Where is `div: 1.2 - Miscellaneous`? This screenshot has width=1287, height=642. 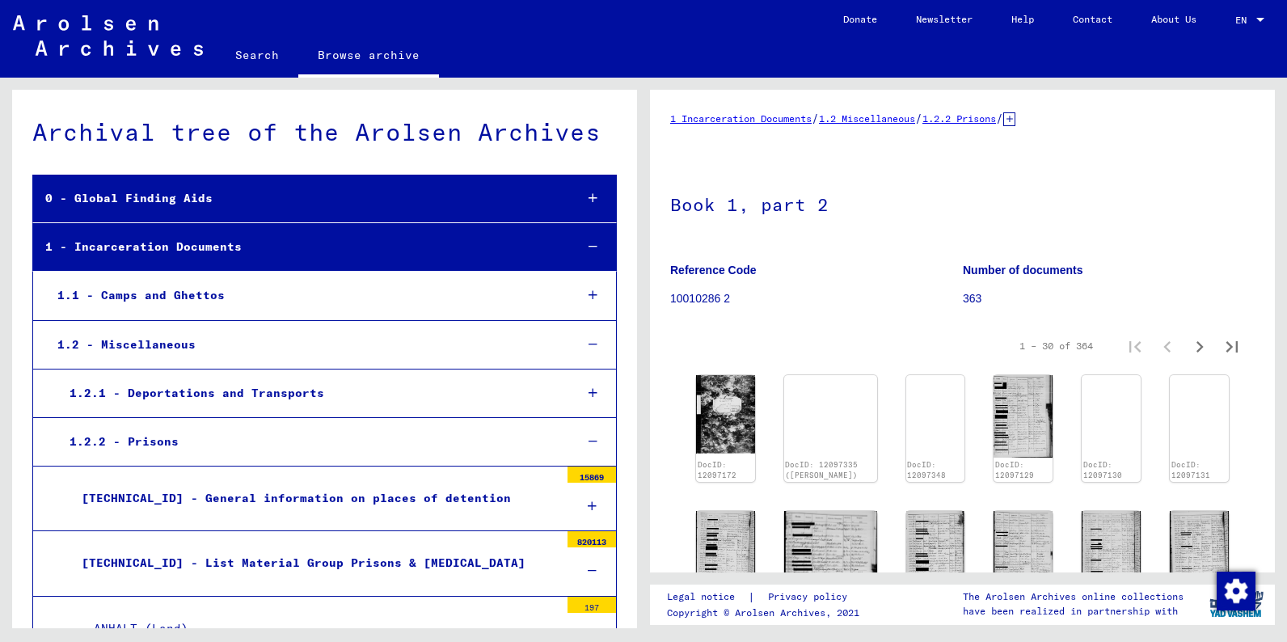 div: 1.2 - Miscellaneous is located at coordinates (303, 344).